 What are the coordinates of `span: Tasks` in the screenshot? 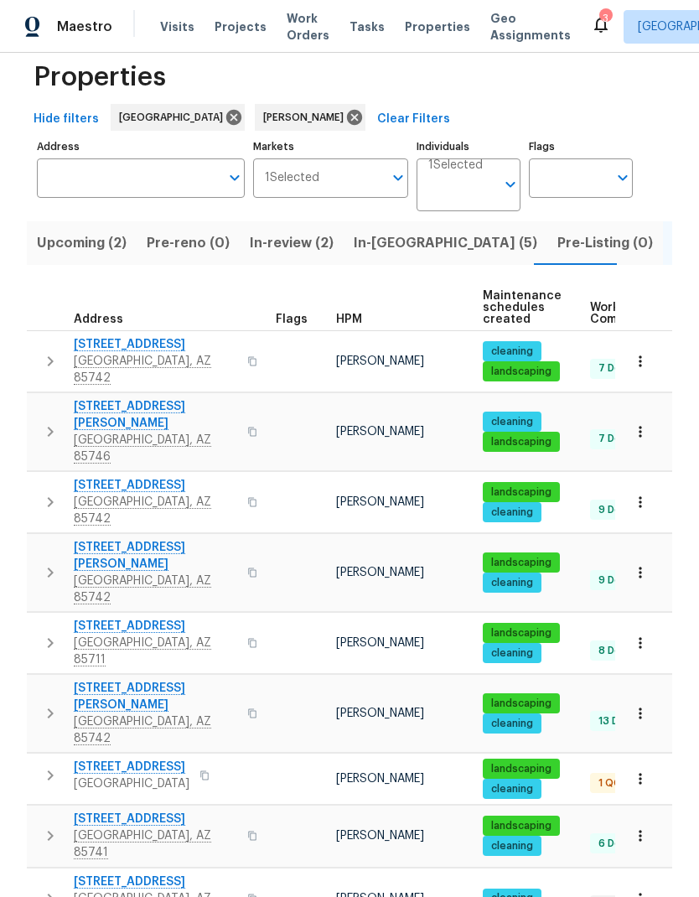 It's located at (367, 27).